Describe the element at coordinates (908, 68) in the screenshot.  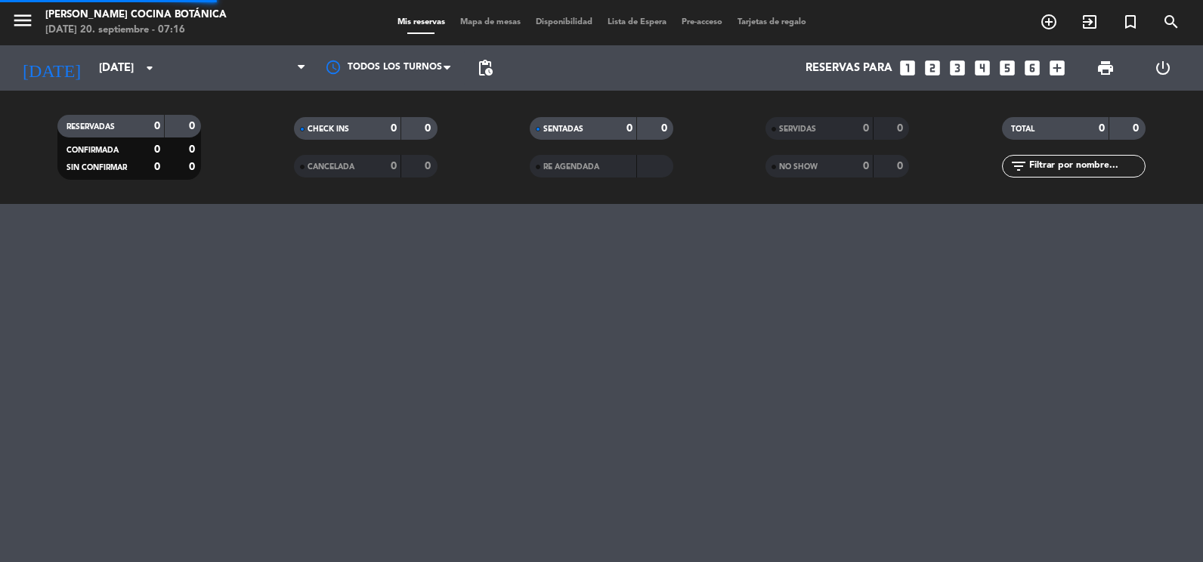
I see `i: looks_one` at that location.